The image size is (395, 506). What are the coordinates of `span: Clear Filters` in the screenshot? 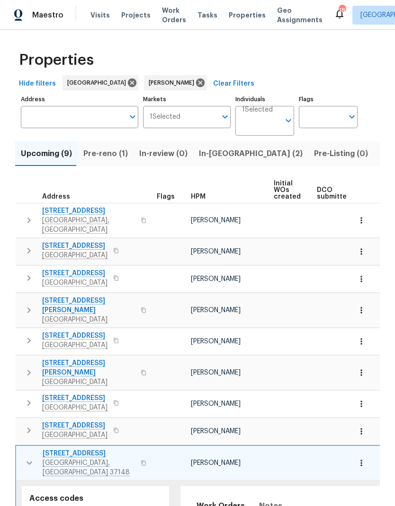 It's located at (233, 84).